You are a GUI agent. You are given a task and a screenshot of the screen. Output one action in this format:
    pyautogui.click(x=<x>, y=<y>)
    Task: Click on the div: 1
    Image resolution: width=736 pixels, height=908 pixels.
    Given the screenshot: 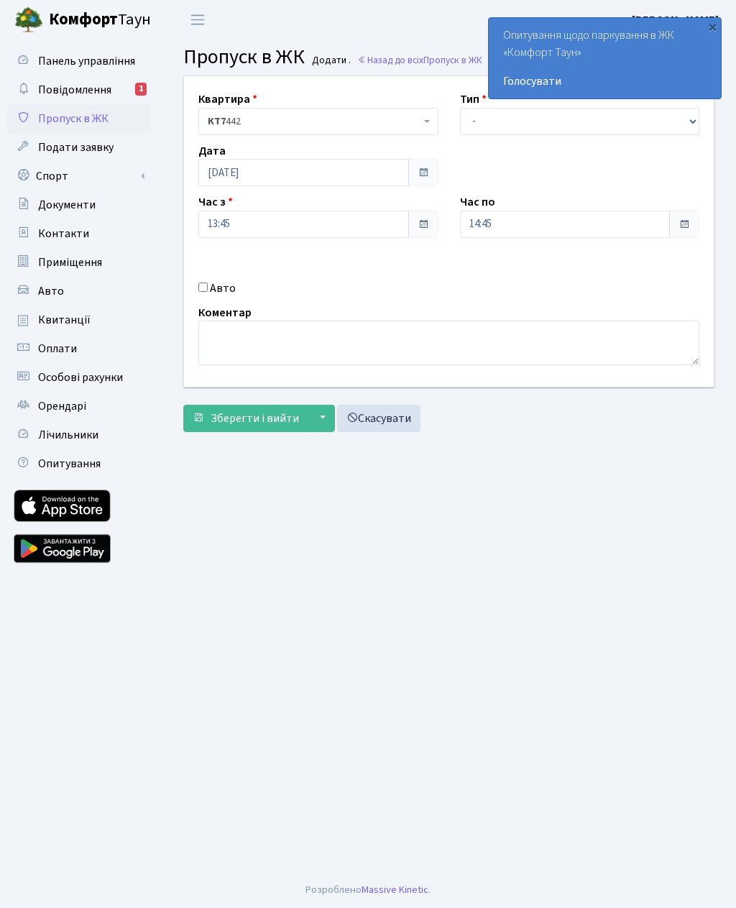 What is the action you would take?
    pyautogui.click(x=141, y=89)
    